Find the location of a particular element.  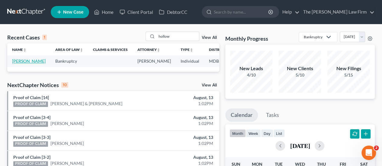

td: MDB is located at coordinates (219, 61).